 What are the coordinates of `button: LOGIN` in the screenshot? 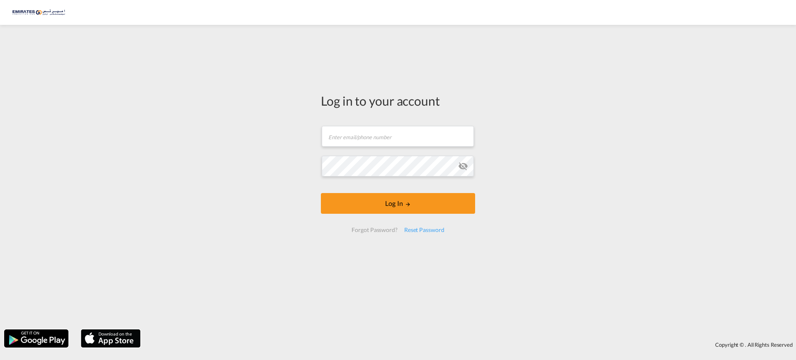 It's located at (398, 204).